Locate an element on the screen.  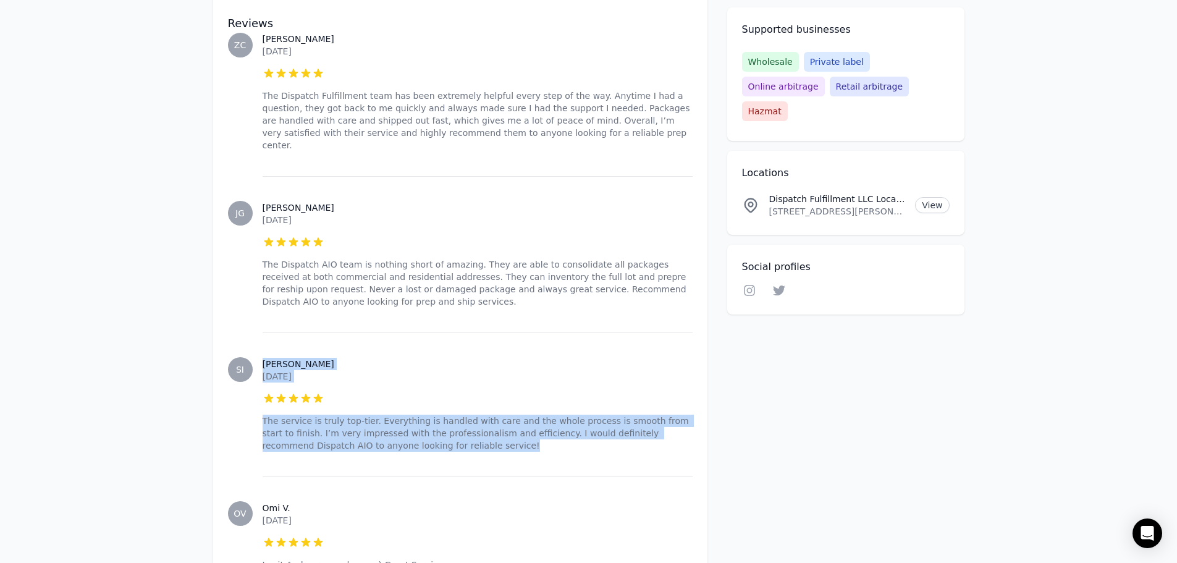
span: SI is located at coordinates (240, 370).